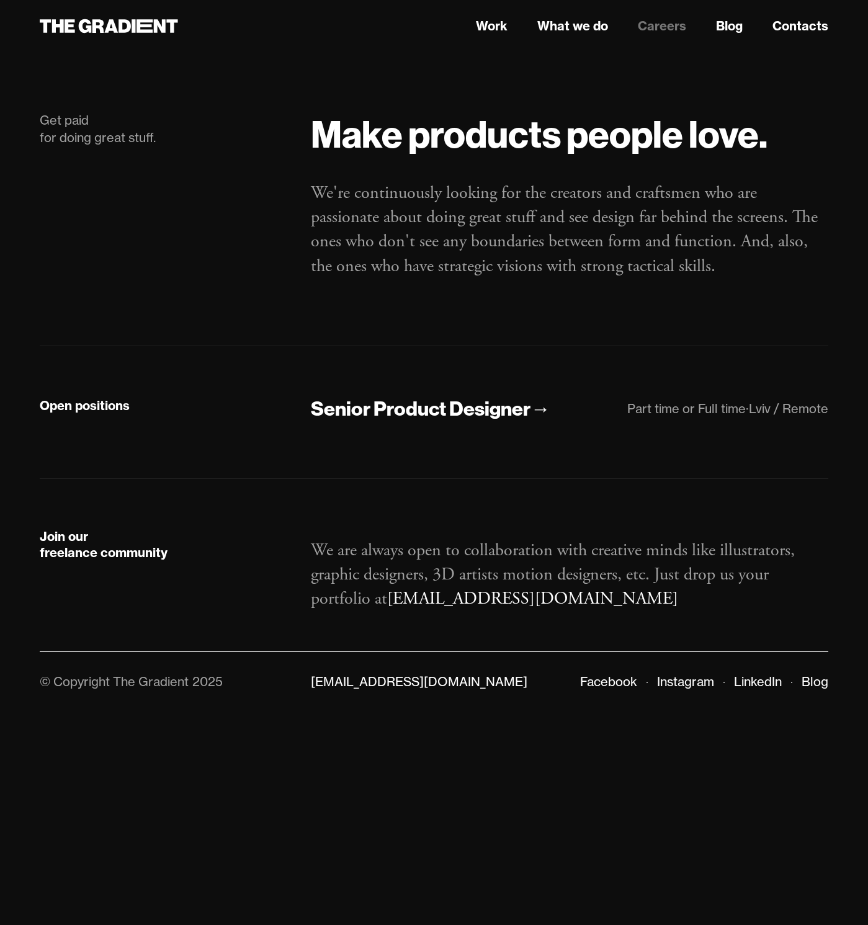 This screenshot has height=925, width=868. Describe the element at coordinates (539, 134) in the screenshot. I see `strong: Make products people love.` at that location.